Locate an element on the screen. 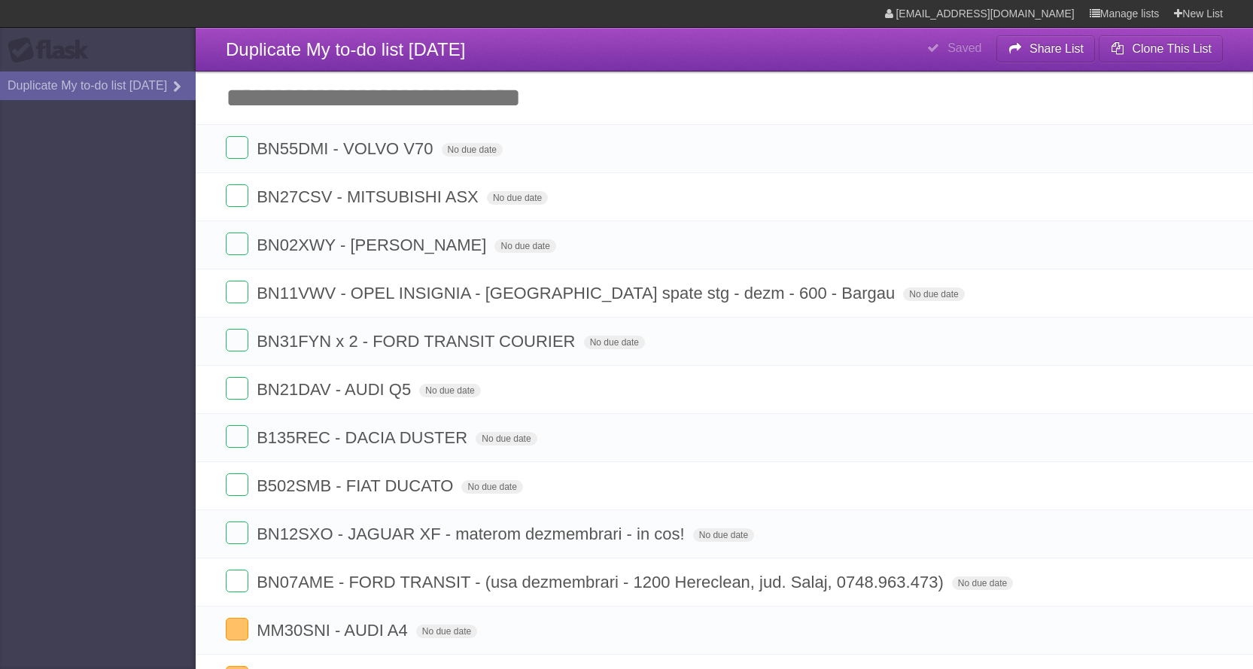  span: BN27CSV - MITSUBISHI ASX is located at coordinates (369, 196).